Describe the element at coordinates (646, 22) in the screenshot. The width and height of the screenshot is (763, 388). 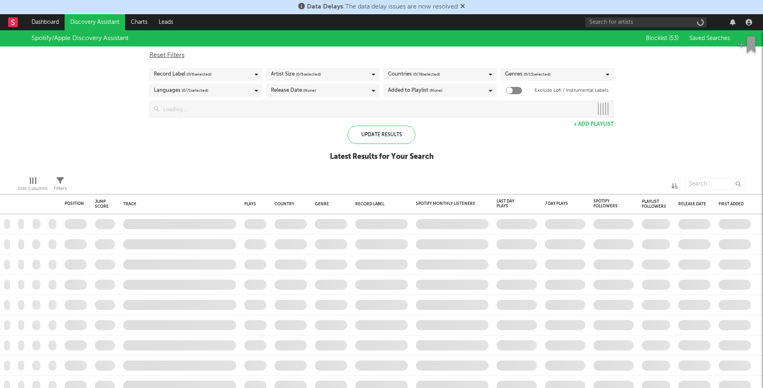
I see `input: Search for artists` at that location.